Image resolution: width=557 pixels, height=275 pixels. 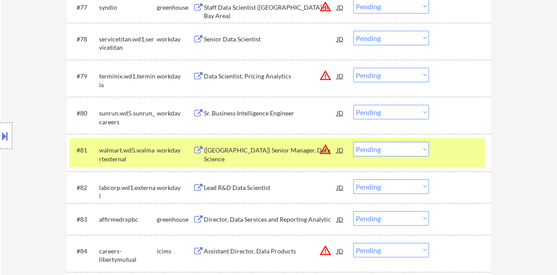 What do you see at coordinates (128, 219) in the screenshot?
I see `div: affirmedrxpbc` at bounding box center [128, 219].